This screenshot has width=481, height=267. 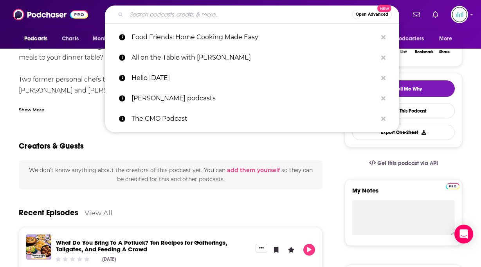 What do you see at coordinates (262, 248) in the screenshot?
I see `button: Show More Button` at bounding box center [262, 248].